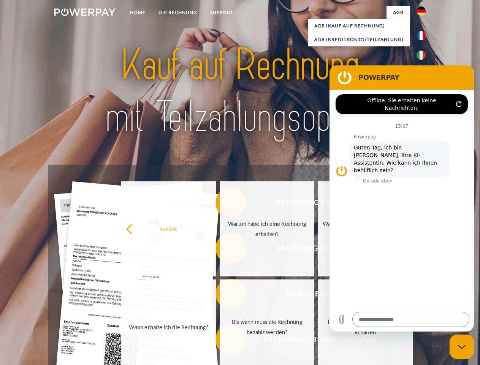  Describe the element at coordinates (129, 39) in the screenshot. I see `button: Verbindung aktualisieren` at that location.